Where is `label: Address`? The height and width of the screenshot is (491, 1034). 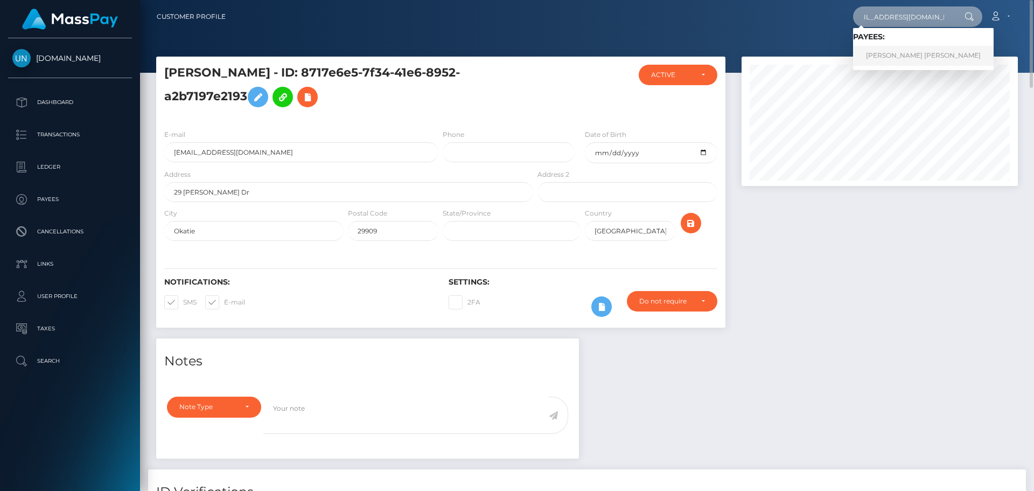 label: Address is located at coordinates (177, 174).